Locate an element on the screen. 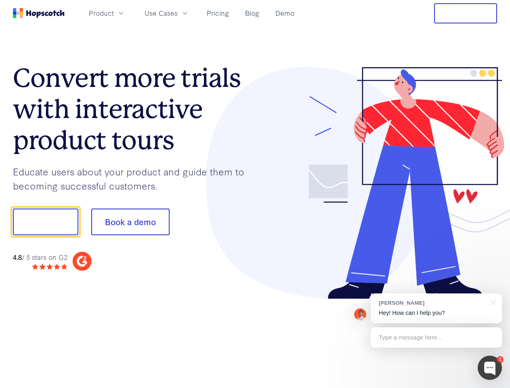 This screenshot has width=510, height=388. button: Use Cases is located at coordinates (167, 13).